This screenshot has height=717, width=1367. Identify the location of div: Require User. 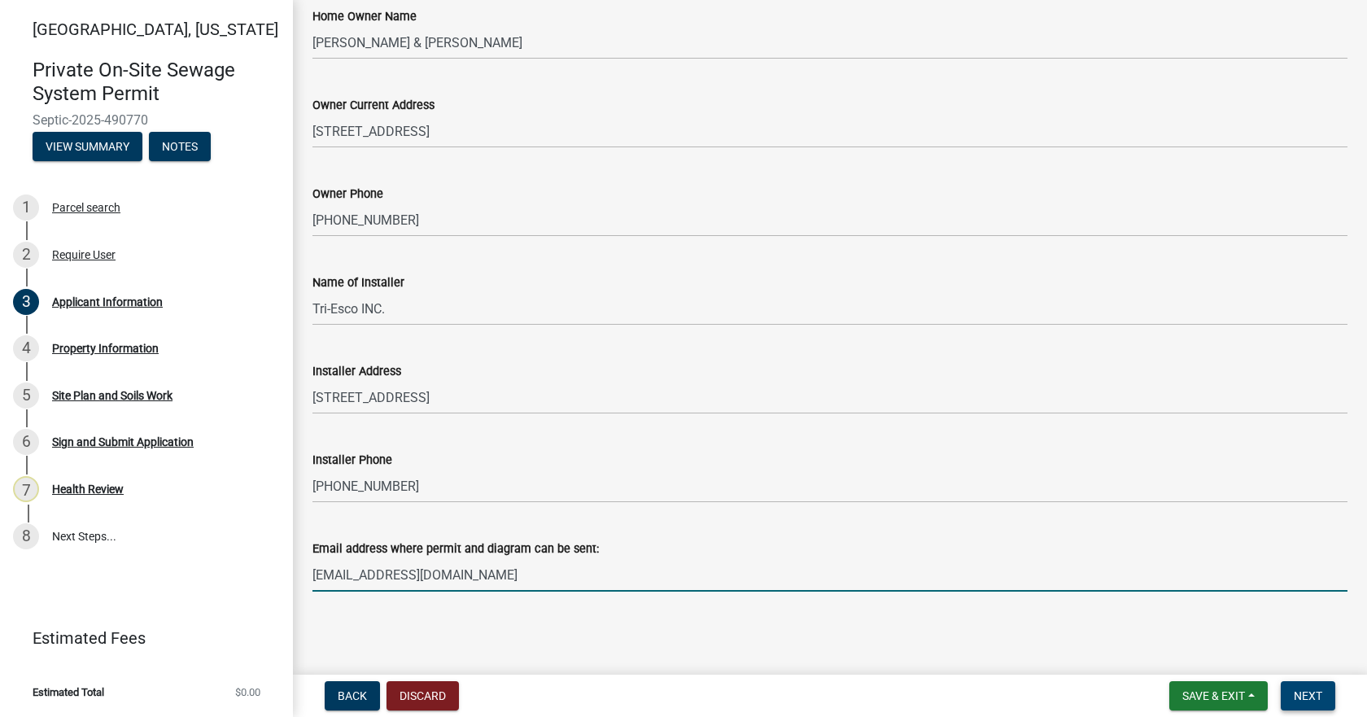
(84, 255).